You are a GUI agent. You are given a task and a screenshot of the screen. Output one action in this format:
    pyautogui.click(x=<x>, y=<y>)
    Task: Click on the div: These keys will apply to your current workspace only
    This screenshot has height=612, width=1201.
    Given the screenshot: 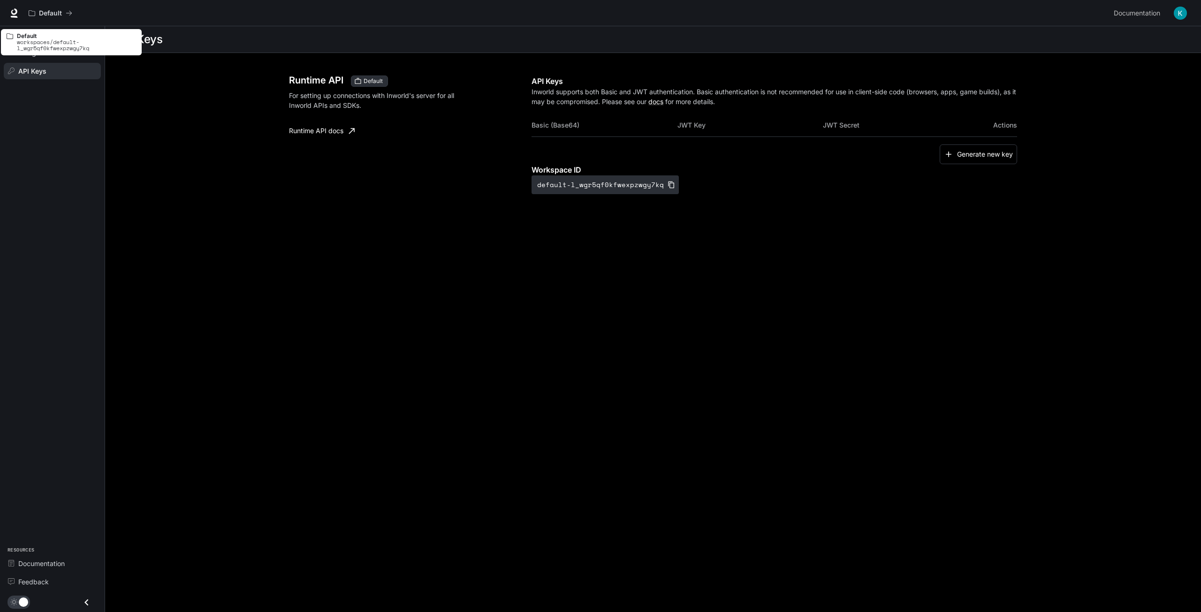 What is the action you would take?
    pyautogui.click(x=369, y=81)
    